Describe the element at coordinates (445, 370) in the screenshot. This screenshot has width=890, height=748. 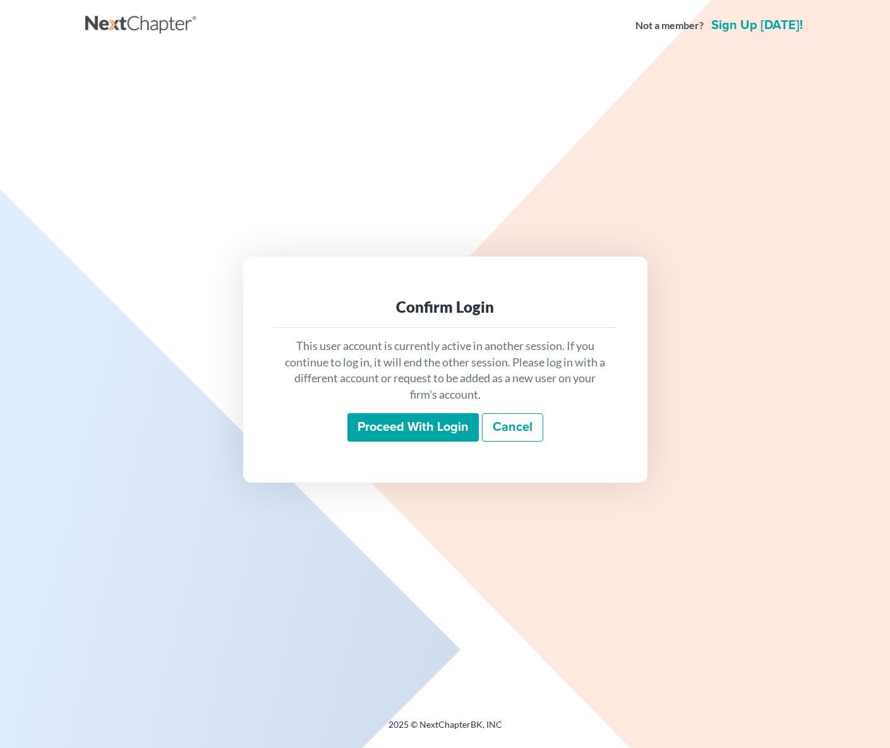
I see `p: This user account is currently active in another session. If you continue to log in, it will end ...` at that location.